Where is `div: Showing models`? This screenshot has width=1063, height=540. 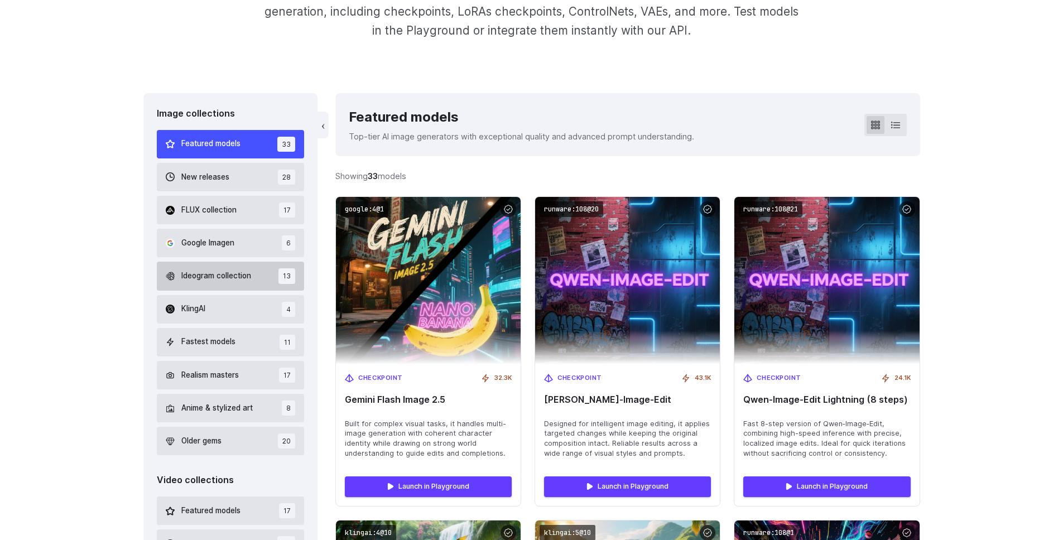
div: Showing models is located at coordinates (371, 176).